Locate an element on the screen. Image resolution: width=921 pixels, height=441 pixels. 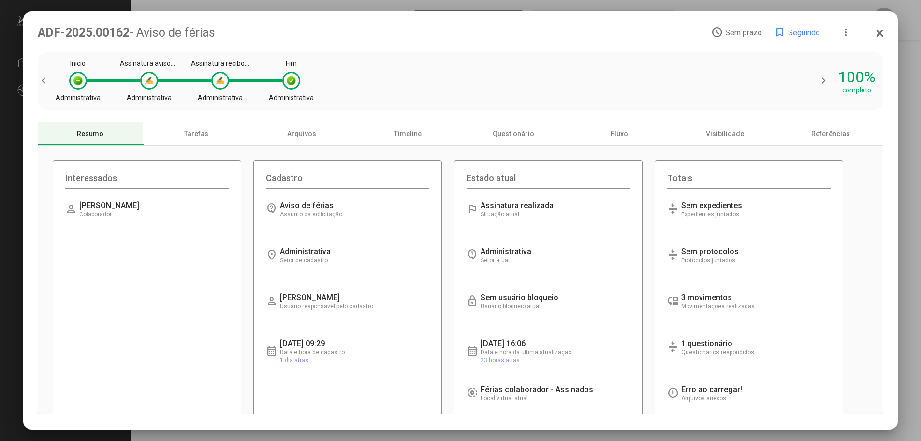
div: Visibilidade is located at coordinates (725, 133).